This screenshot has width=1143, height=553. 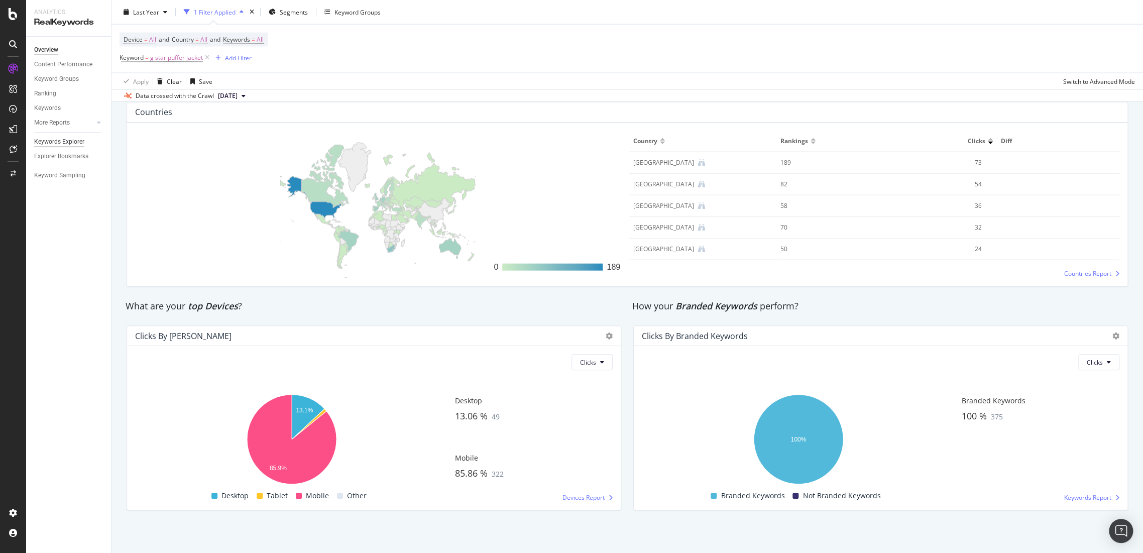 What do you see at coordinates (821, 206) in the screenshot?
I see `div: 58` at bounding box center [821, 206].